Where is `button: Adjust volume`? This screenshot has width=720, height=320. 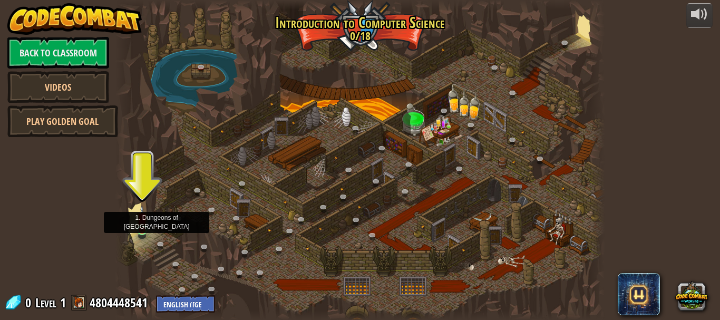
button: Adjust volume is located at coordinates (699, 15).